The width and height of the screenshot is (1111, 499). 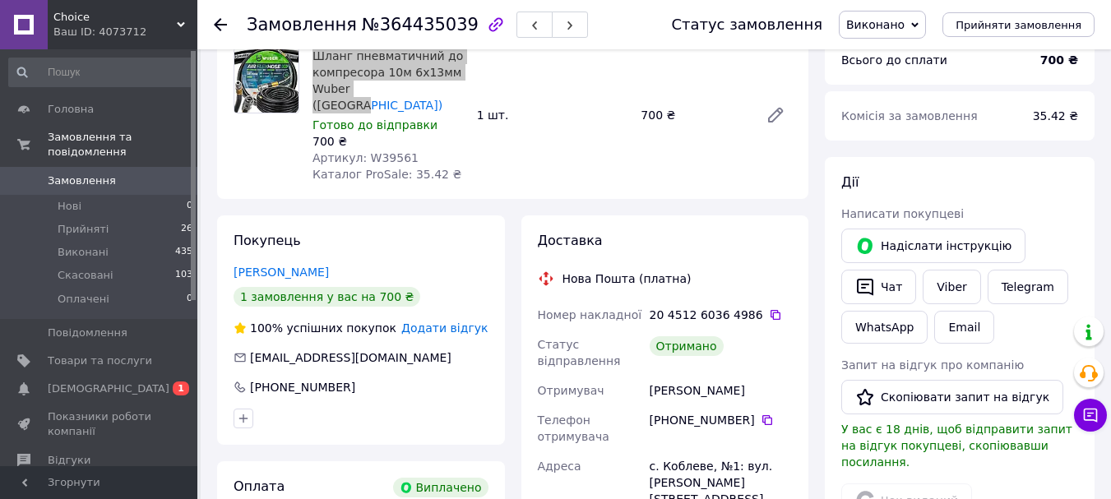 What do you see at coordinates (69, 206) in the screenshot?
I see `span: Нові` at bounding box center [69, 206].